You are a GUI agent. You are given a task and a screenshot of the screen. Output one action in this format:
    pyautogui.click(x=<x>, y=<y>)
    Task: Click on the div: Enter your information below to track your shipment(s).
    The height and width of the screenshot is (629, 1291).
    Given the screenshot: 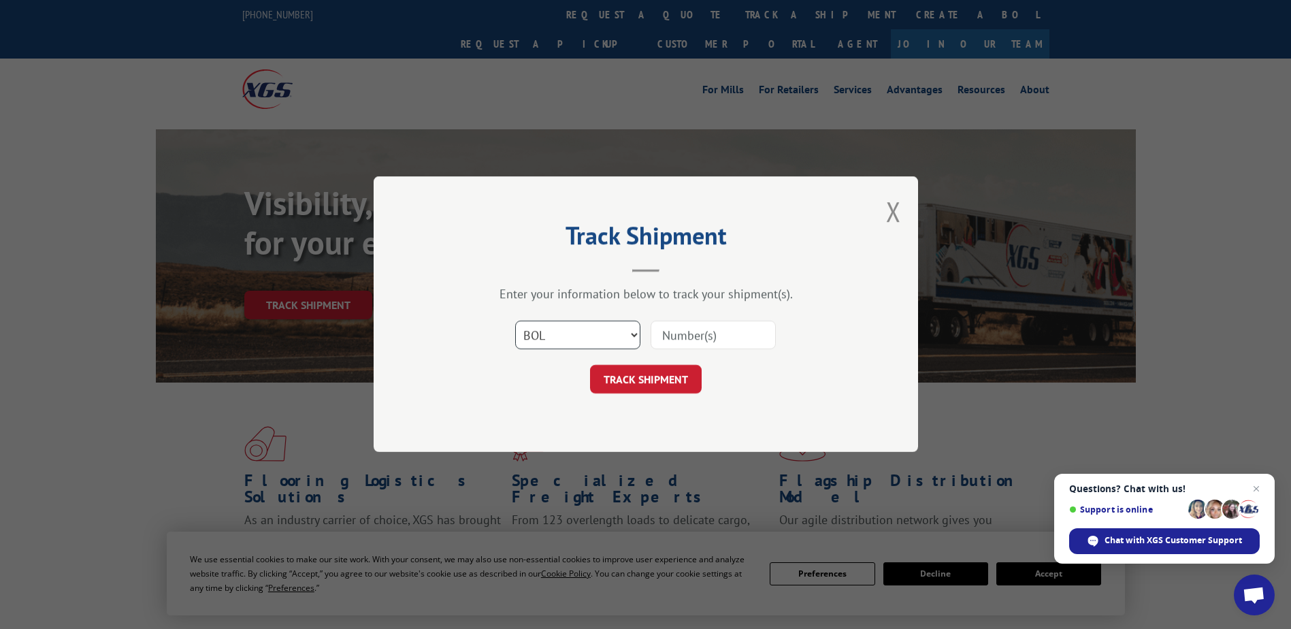 What is the action you would take?
    pyautogui.click(x=646, y=294)
    